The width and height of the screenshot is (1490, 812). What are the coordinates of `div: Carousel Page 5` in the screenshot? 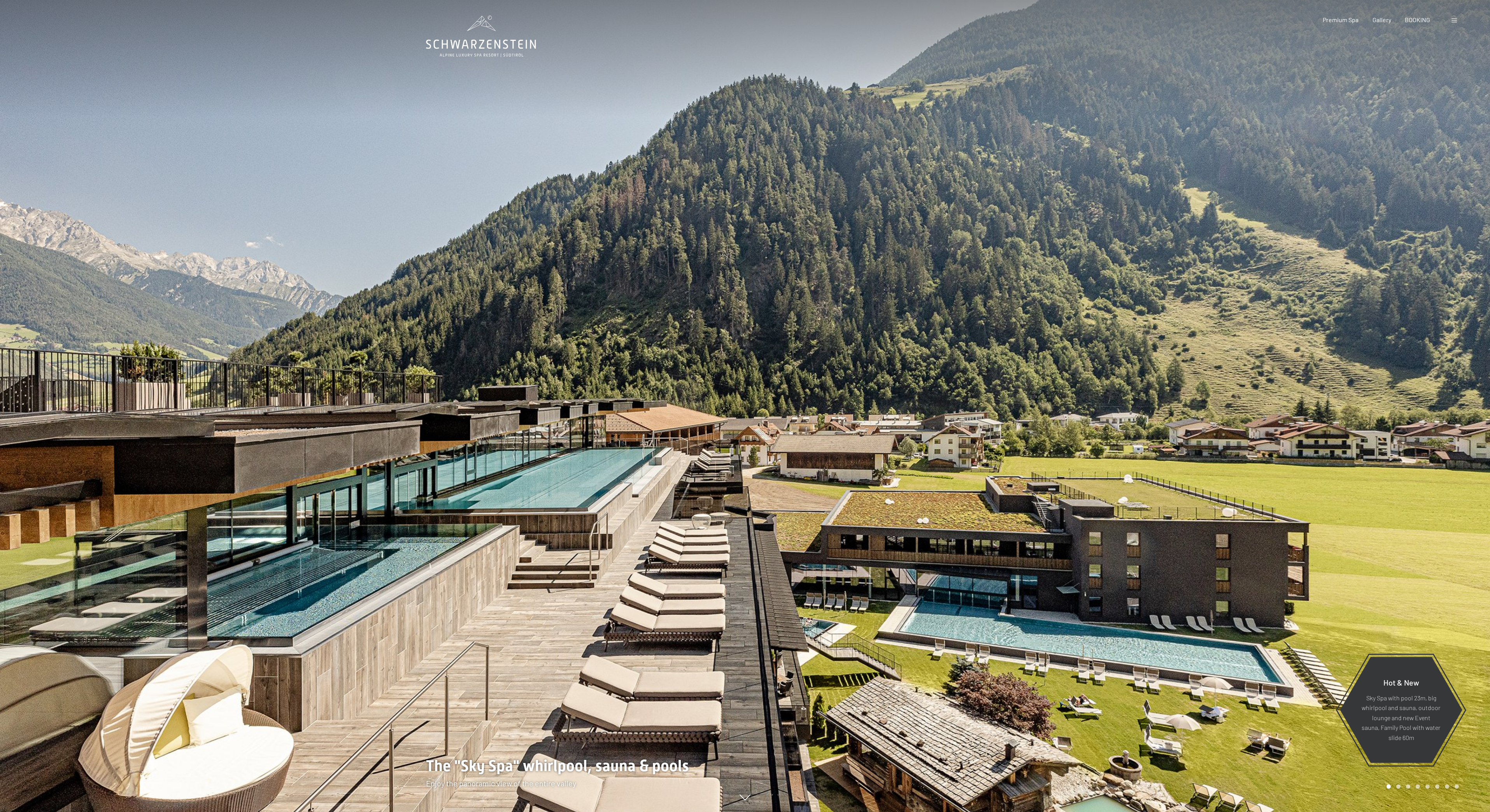 It's located at (1427, 786).